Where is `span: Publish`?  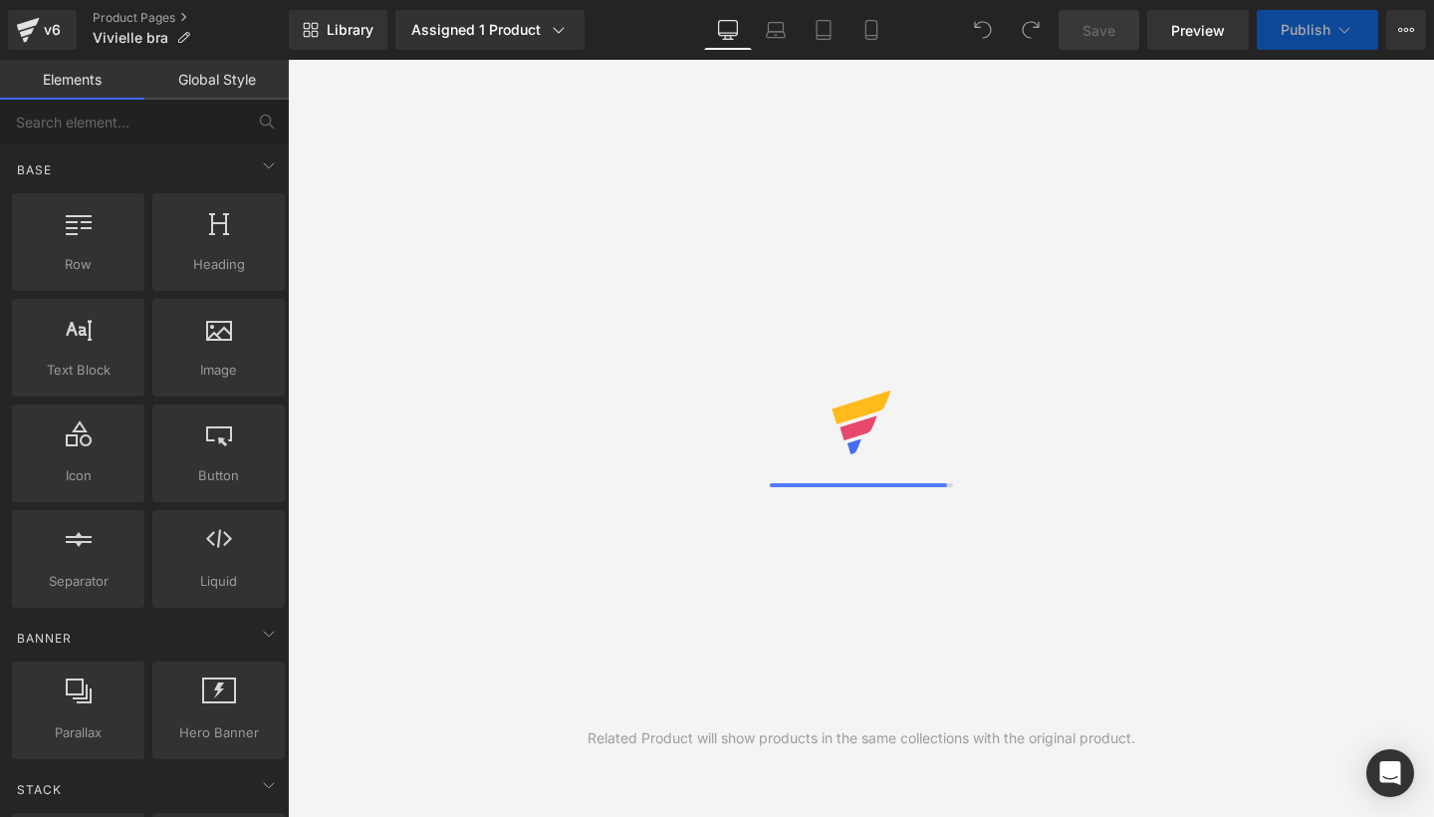
span: Publish is located at coordinates (1306, 30).